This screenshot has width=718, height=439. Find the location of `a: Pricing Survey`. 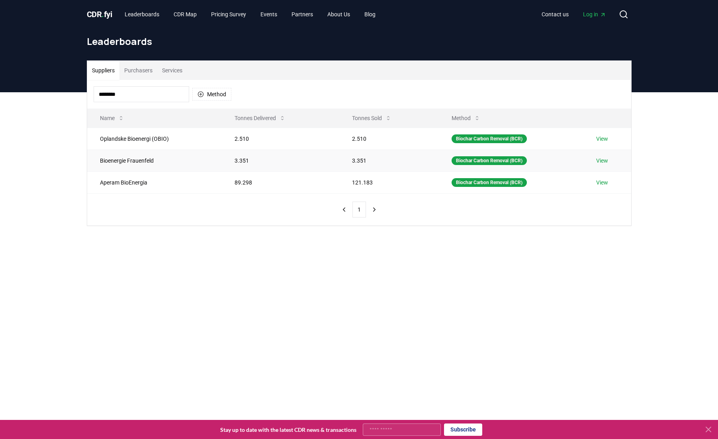

a: Pricing Survey is located at coordinates (228, 14).